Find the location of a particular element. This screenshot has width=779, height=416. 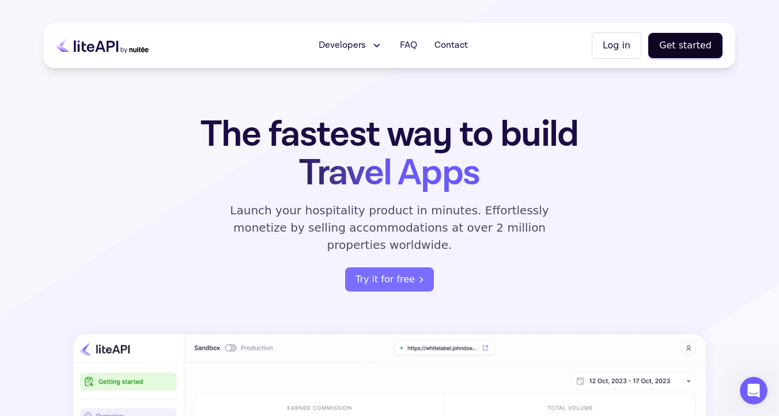

button: Get started is located at coordinates (685, 45).